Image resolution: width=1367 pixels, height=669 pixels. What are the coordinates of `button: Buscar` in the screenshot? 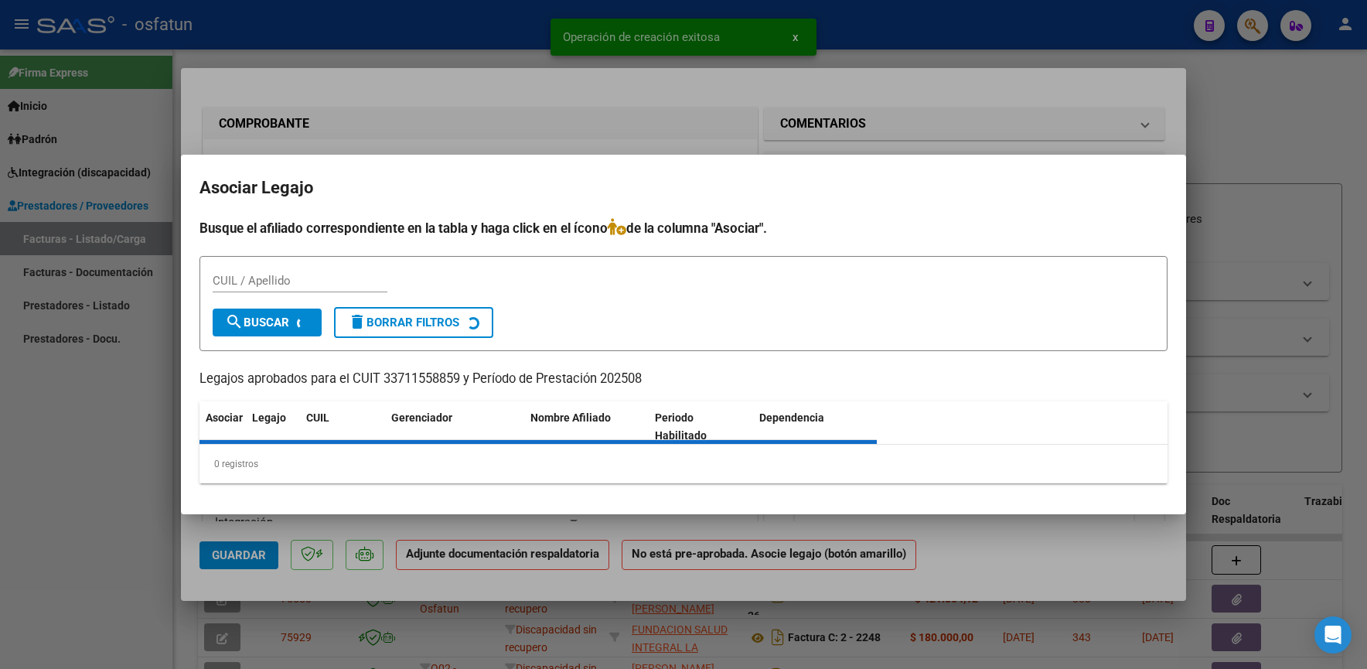 It's located at (267, 322).